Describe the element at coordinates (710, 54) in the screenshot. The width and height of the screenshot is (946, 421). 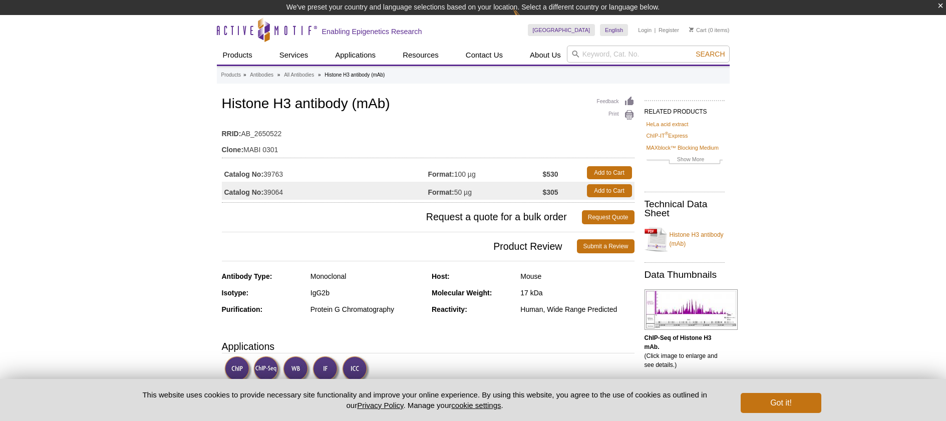
I see `button: Search` at that location.